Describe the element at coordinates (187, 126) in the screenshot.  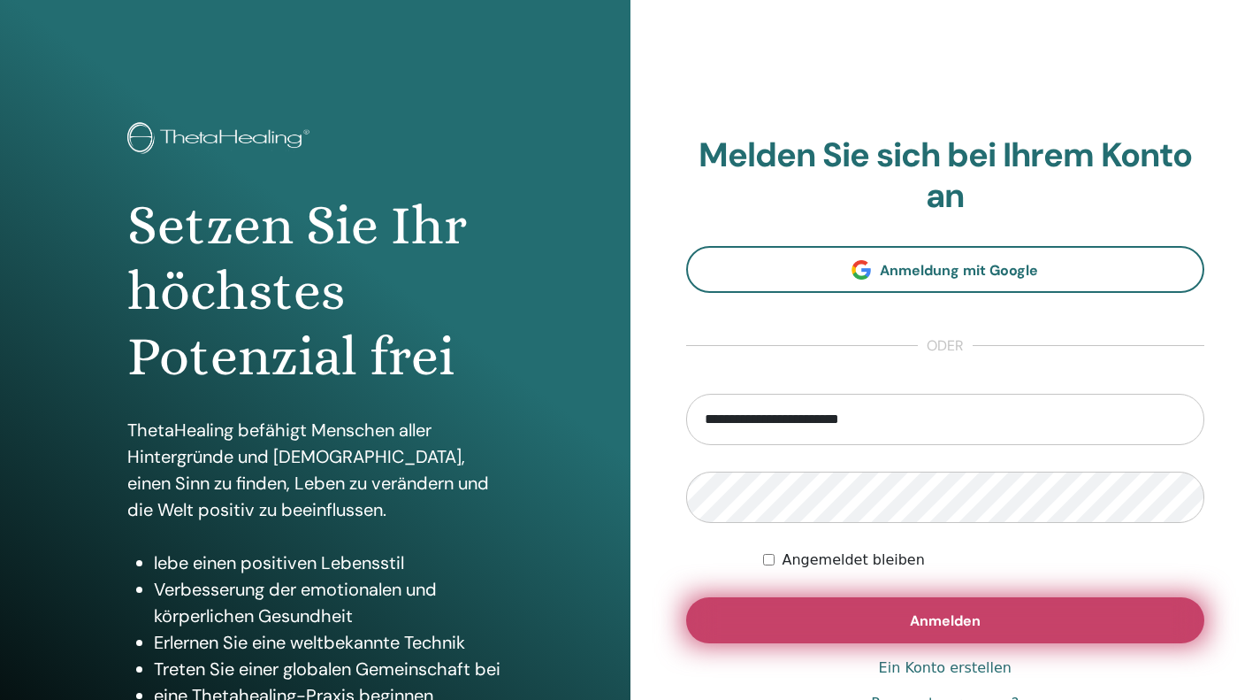
I see `button: Clip a bookmark` at that location.